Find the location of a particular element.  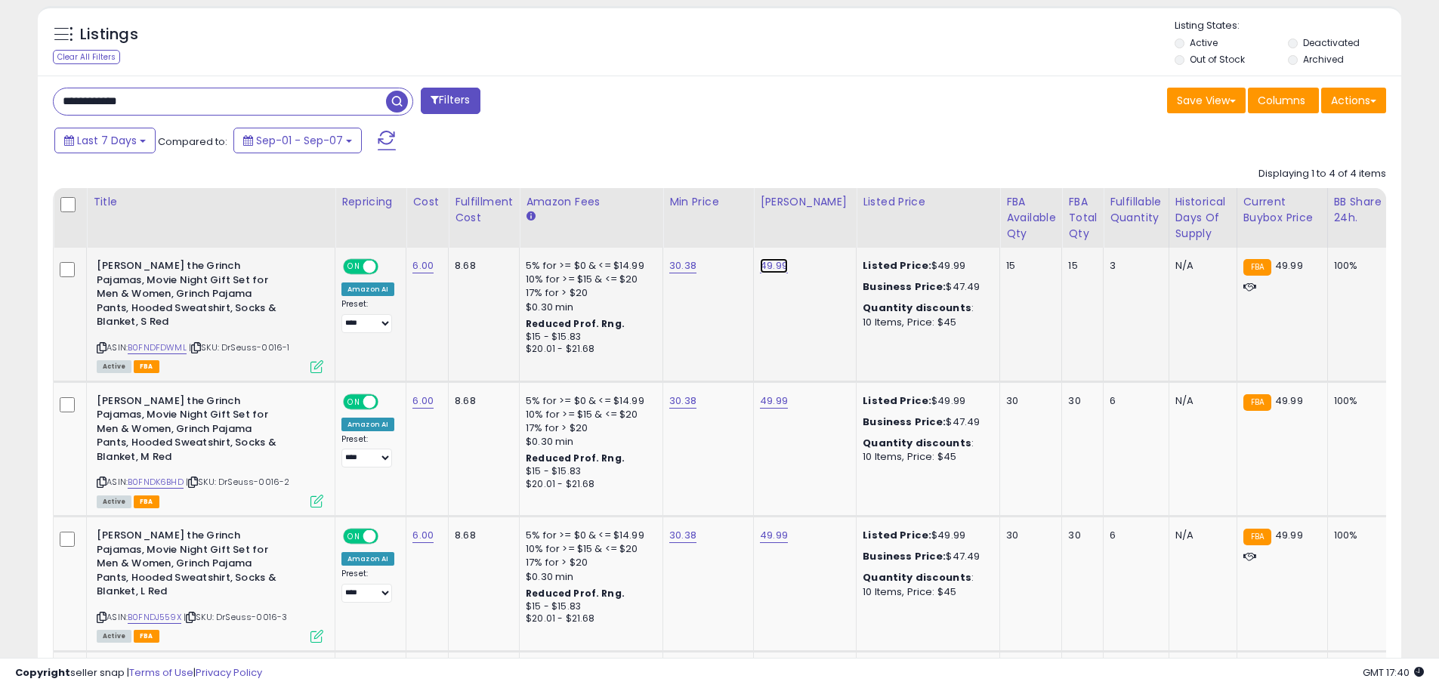

div: FBA Available Qty is located at coordinates (1031, 218).